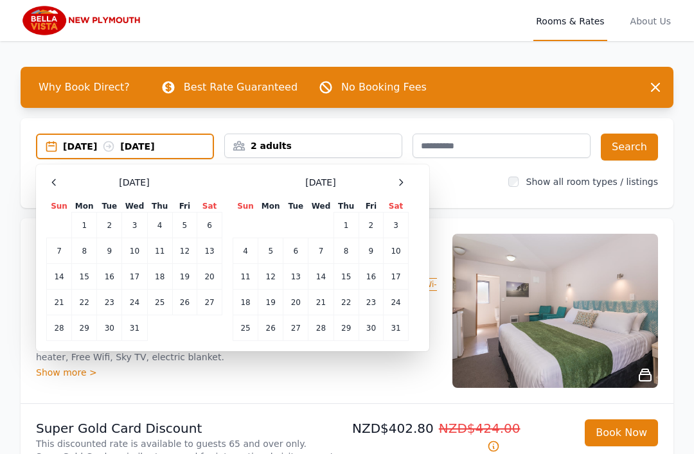  Describe the element at coordinates (236, 373) in the screenshot. I see `div: Show more >` at that location.